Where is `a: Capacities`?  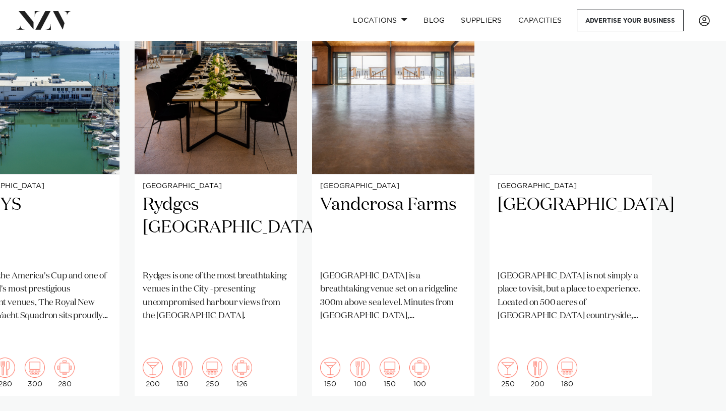
a: Capacities is located at coordinates (540, 20).